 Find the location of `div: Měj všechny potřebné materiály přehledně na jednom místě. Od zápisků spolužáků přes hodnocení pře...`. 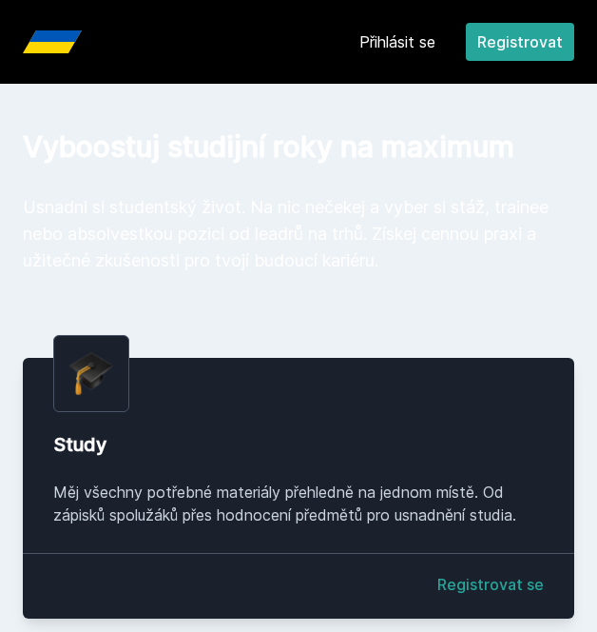

div: Měj všechny potřebné materiály přehledně na jednom místě. Od zápisků spolužáků přes hodnocení pře... is located at coordinates (299, 503).